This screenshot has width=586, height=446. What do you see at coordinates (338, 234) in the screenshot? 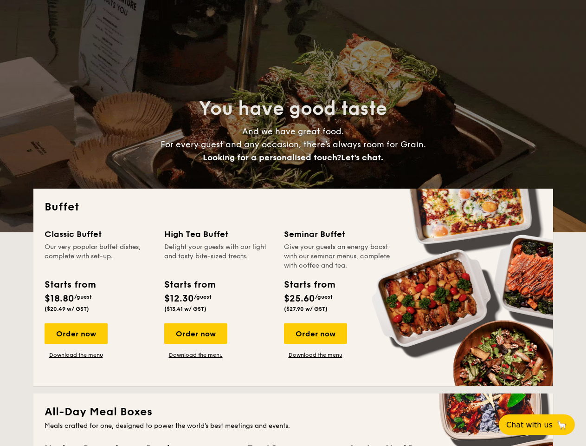
I see `div: Seminar Buffet` at bounding box center [338, 234].